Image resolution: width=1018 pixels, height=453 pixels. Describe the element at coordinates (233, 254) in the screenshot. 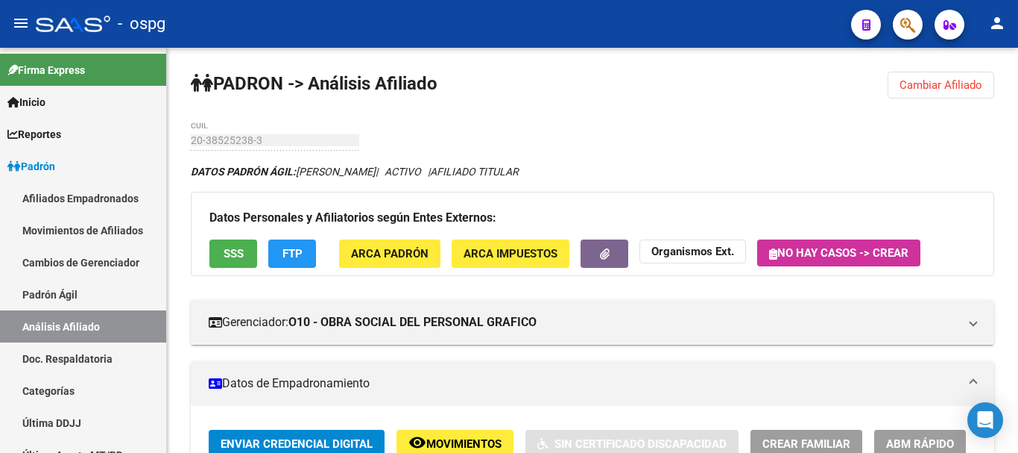

I see `span: SSS` at that location.